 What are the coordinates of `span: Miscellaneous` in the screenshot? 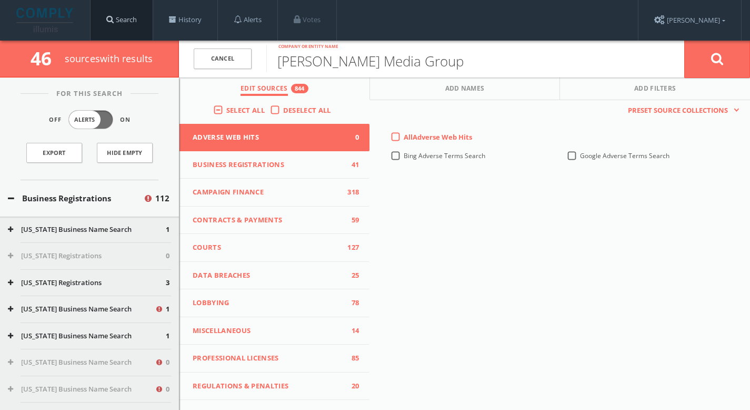 It's located at (268, 331).